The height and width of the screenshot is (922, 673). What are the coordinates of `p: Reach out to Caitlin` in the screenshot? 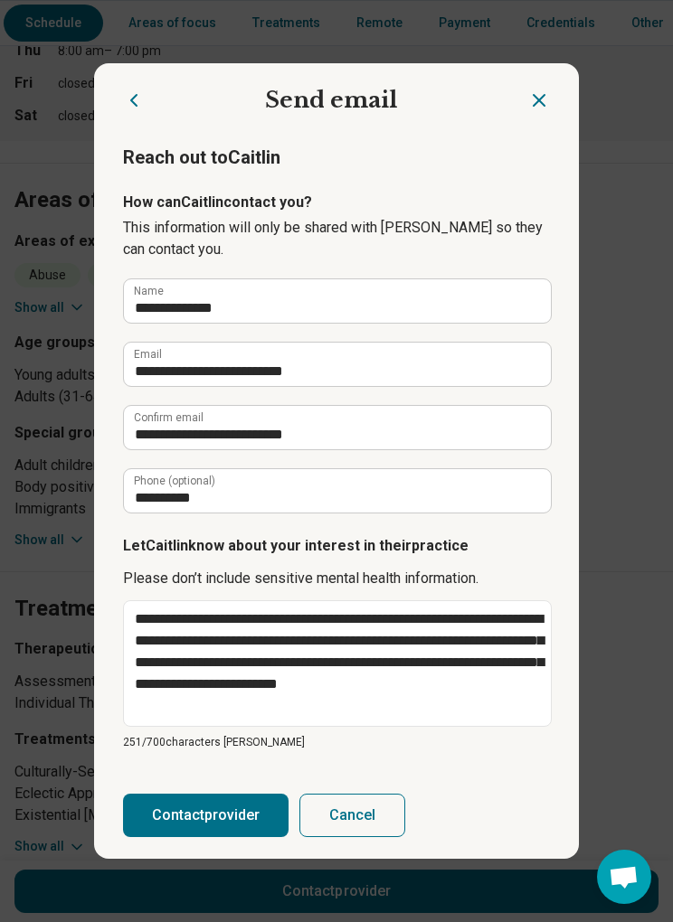 It's located at (336, 157).